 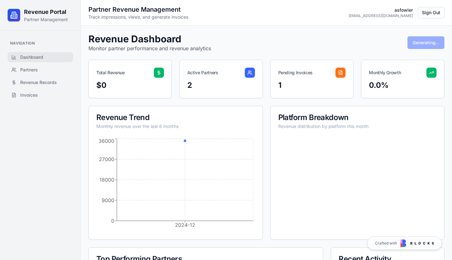 I want to click on tspan: 27000, so click(x=107, y=159).